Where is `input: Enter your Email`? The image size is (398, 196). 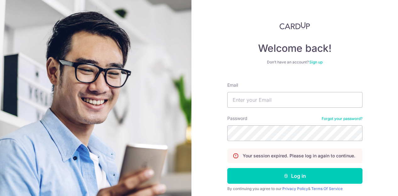
input: Enter your Email is located at coordinates (295, 100).